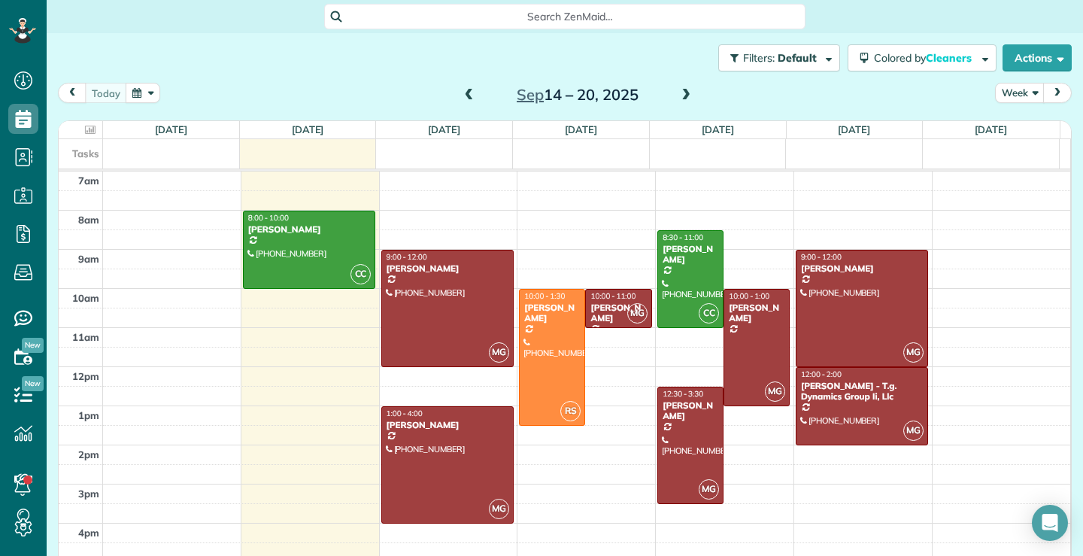  What do you see at coordinates (950, 58) in the screenshot?
I see `span: Cleaners` at bounding box center [950, 58].